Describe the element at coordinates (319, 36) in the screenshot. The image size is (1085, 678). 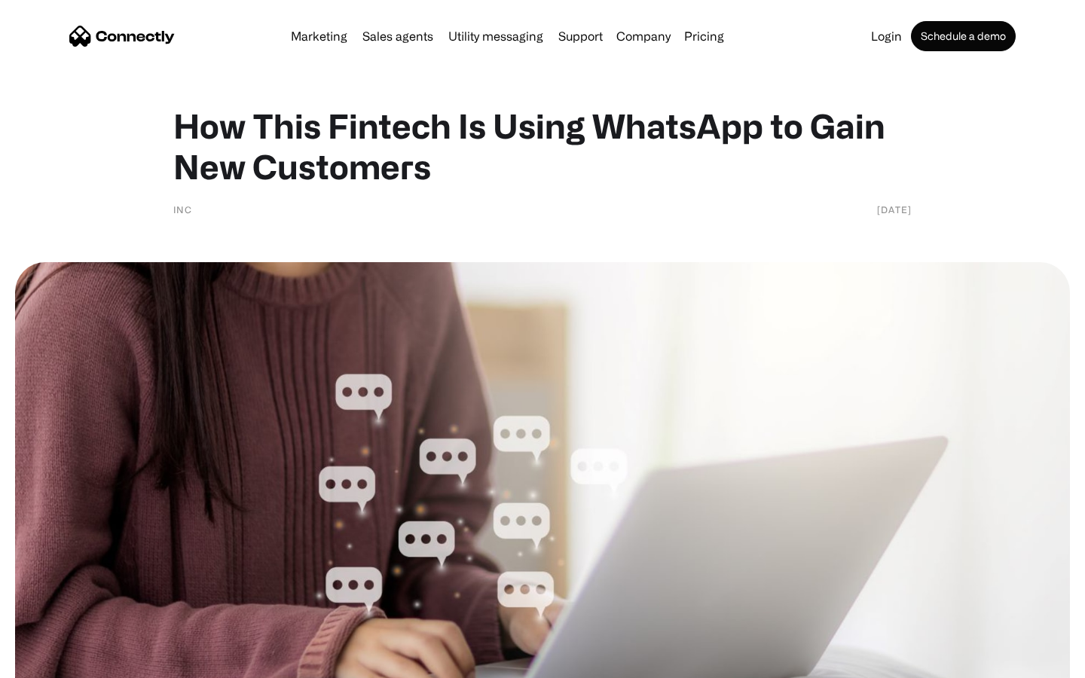
I see `a: Marketing` at that location.